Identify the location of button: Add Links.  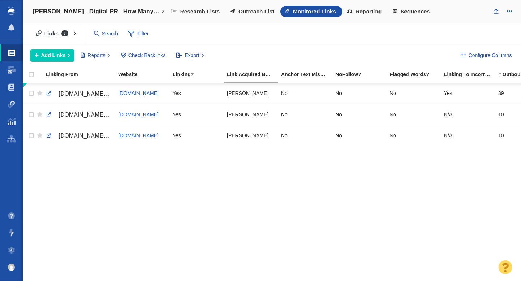
(52, 56).